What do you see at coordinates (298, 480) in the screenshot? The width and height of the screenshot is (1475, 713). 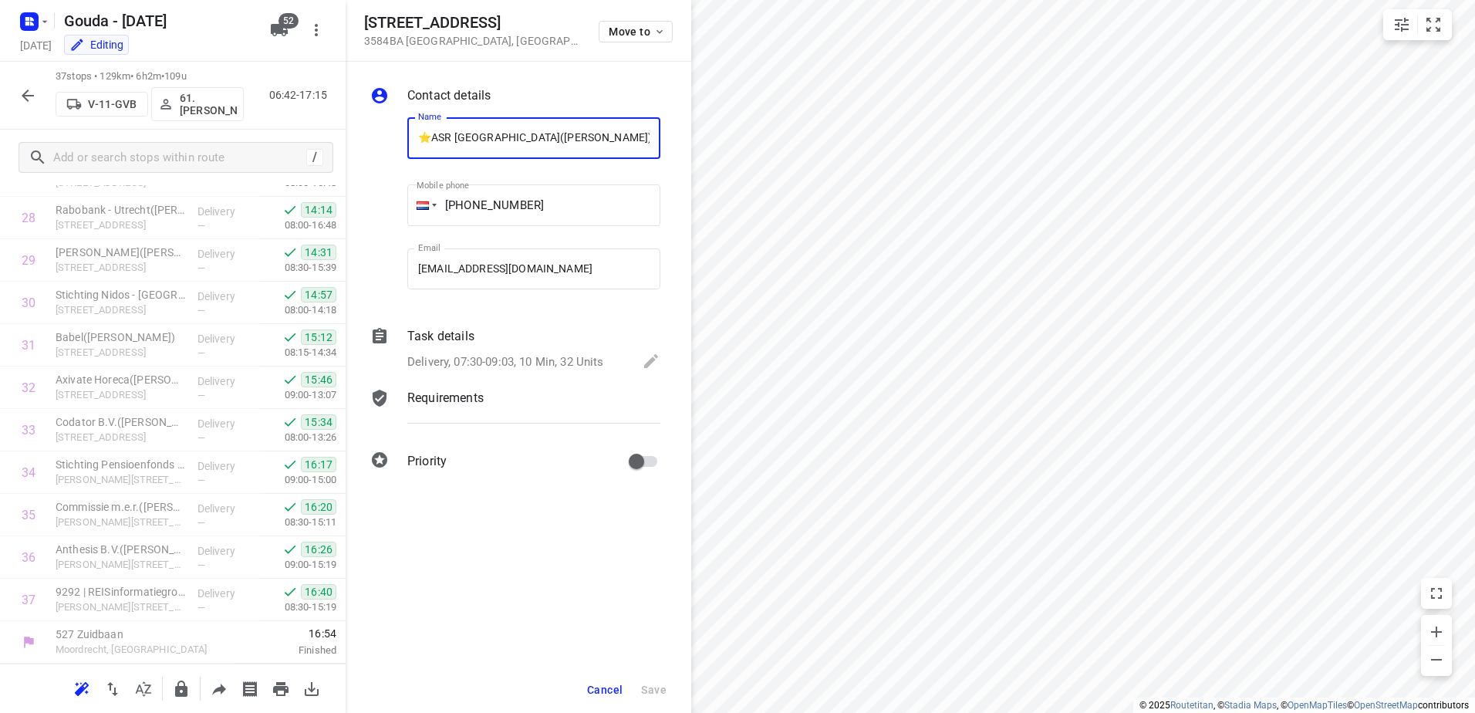 I see `p: 09:00-15:00` at bounding box center [298, 480].